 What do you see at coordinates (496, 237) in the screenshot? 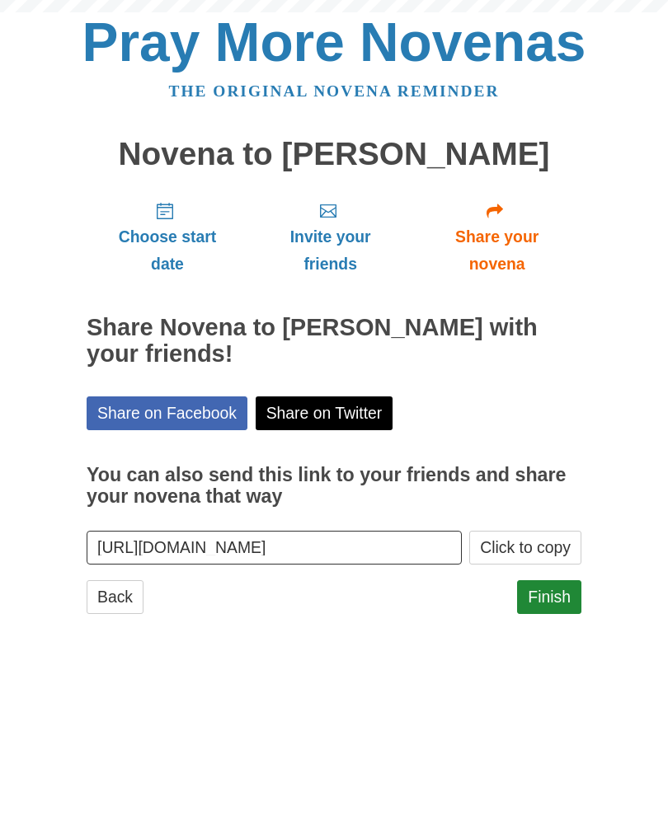
I see `a: Share your novena` at bounding box center [496, 237].